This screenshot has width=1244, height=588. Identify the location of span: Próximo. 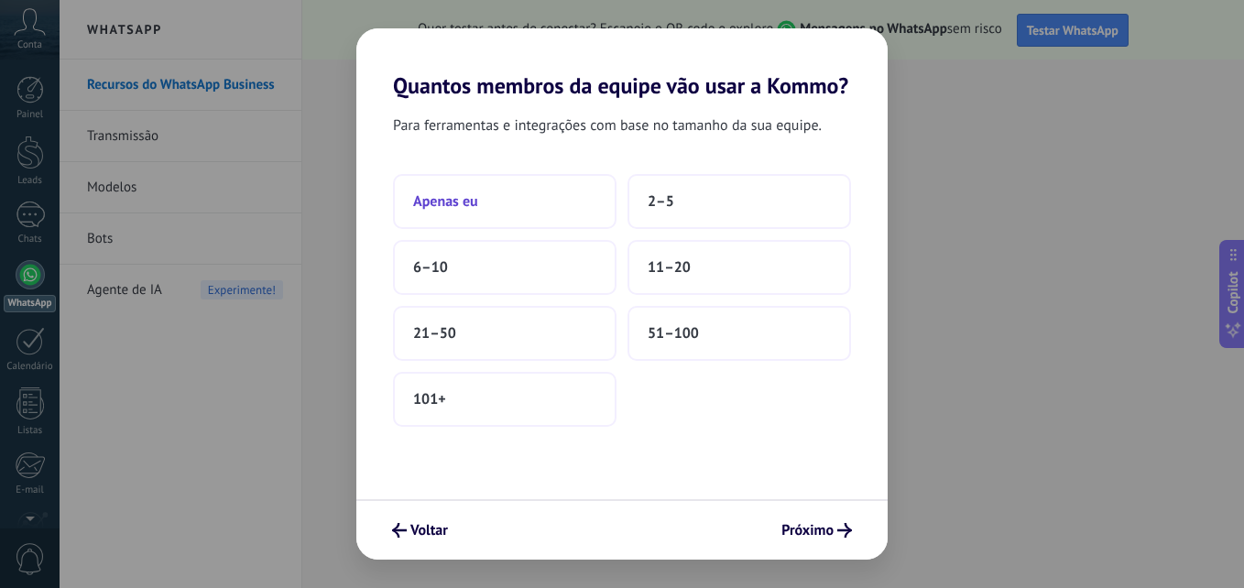
(807, 531).